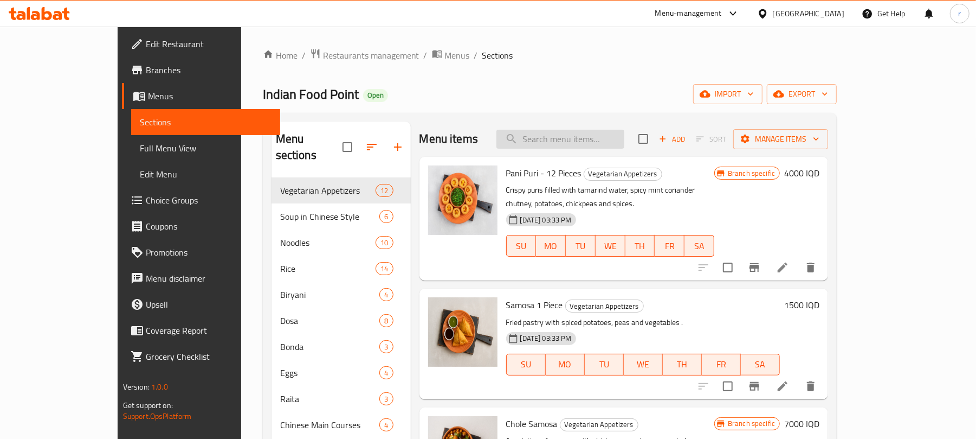 This screenshot has width=976, height=439. Describe the element at coordinates (711, 139) in the screenshot. I see `span: Select section first` at that location.